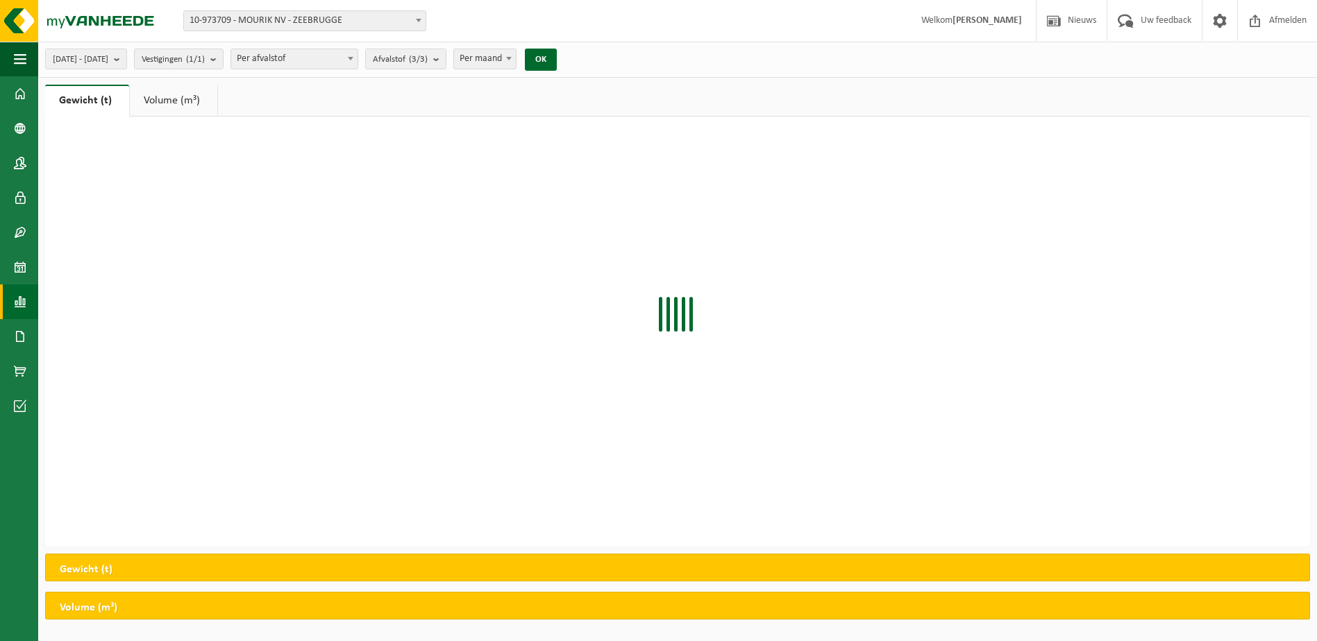 The image size is (1317, 641). What do you see at coordinates (418, 59) in the screenshot?
I see `count: (3/3)` at bounding box center [418, 59].